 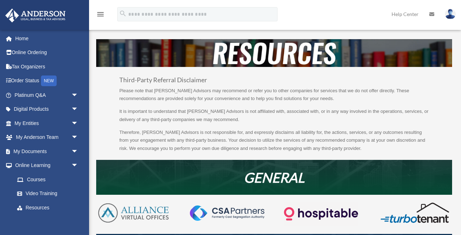 I want to click on em: GENERAL, so click(x=274, y=178).